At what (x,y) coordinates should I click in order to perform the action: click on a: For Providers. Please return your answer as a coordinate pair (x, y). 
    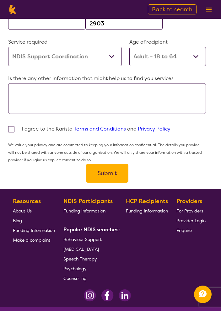
    Looking at the image, I should click on (191, 210).